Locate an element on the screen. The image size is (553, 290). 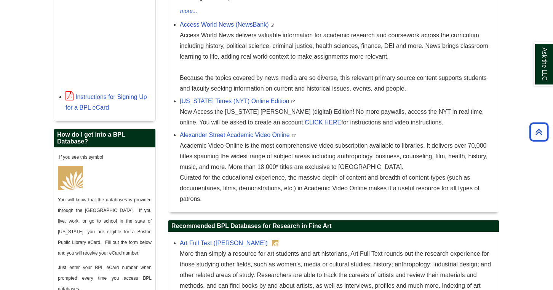
button: more... is located at coordinates (188, 11).